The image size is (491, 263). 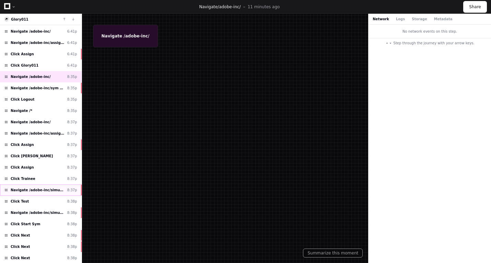 What do you see at coordinates (21, 111) in the screenshot?
I see `span: Navigate /*` at bounding box center [21, 111].